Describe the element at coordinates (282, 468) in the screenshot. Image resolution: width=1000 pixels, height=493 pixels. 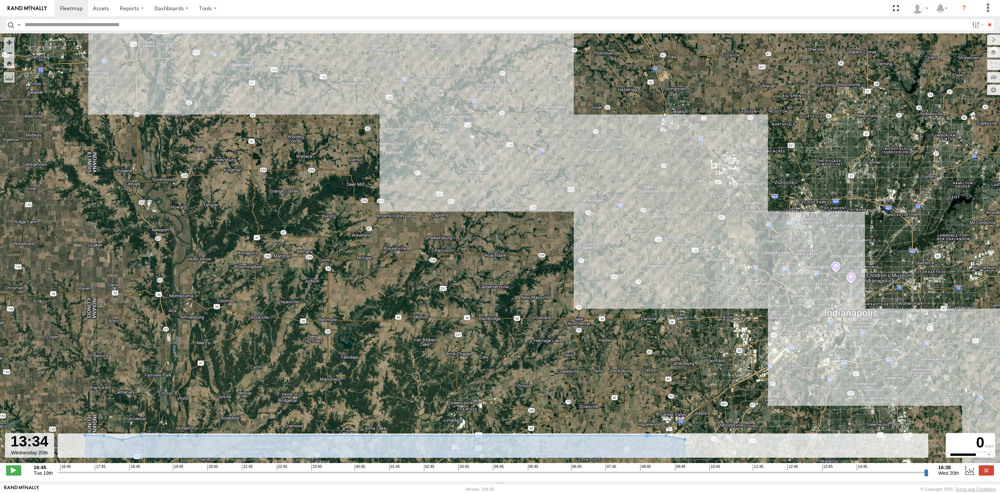
I see `span: 22:45` at that location.